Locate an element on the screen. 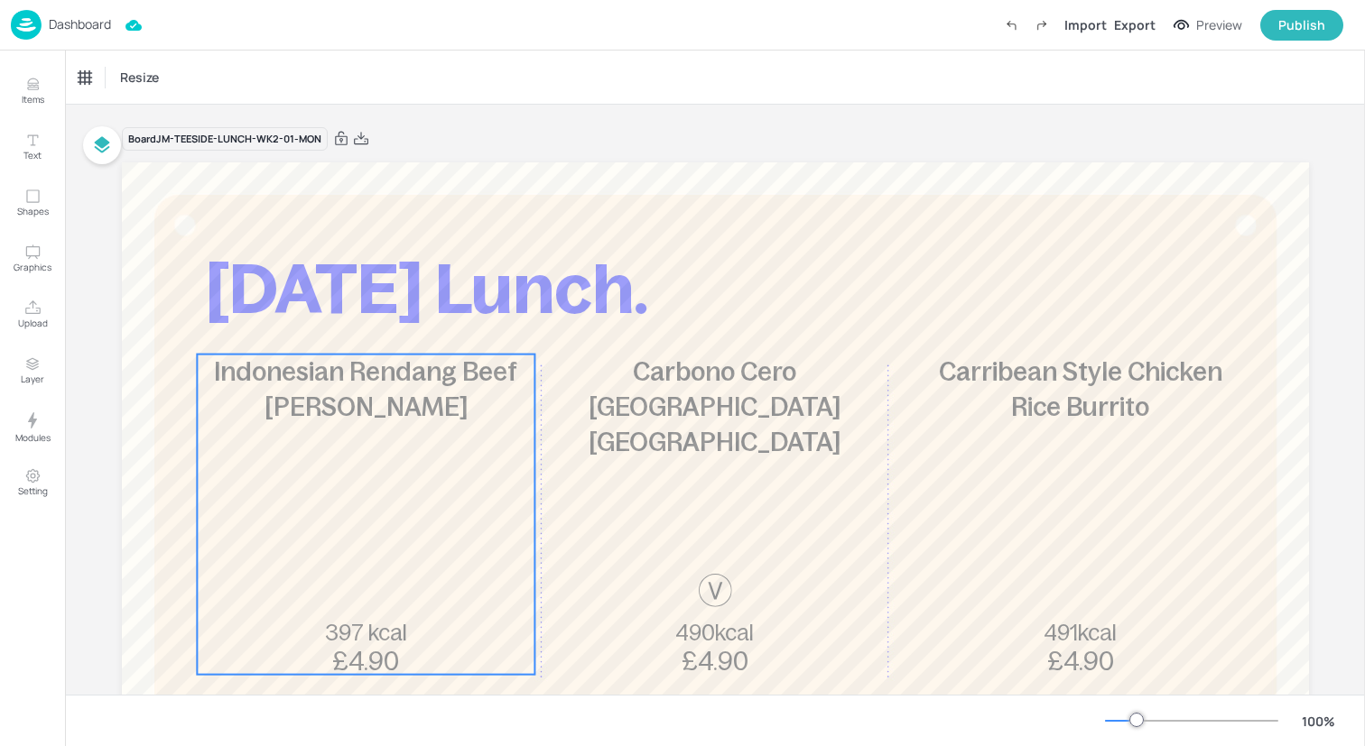 This screenshot has height=746, width=1365. span: 490kcal is located at coordinates (714, 633).